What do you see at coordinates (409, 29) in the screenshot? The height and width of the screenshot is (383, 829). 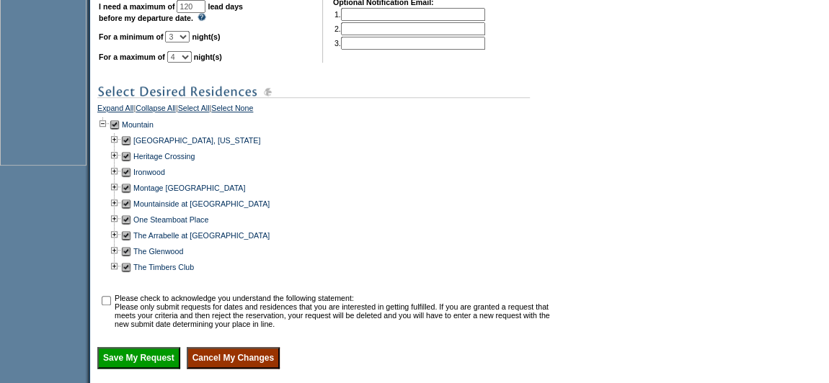 I see `td: 2.` at bounding box center [409, 29].